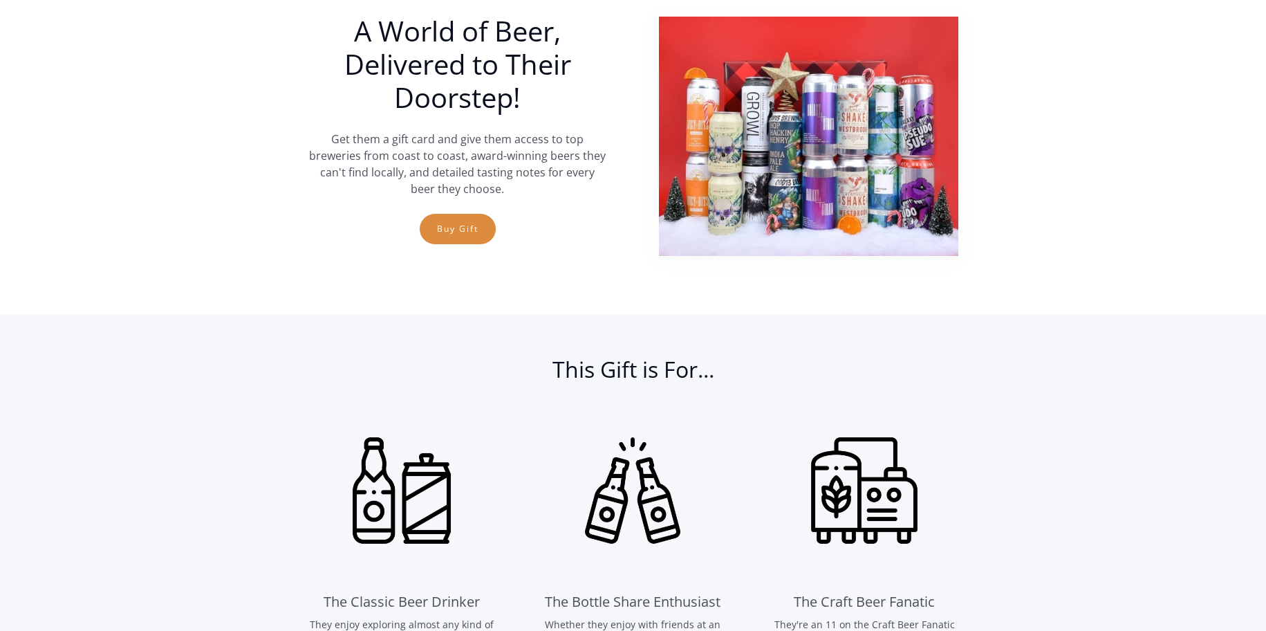 The image size is (1266, 631). Describe the element at coordinates (458, 229) in the screenshot. I see `a: Buy Gift` at that location.